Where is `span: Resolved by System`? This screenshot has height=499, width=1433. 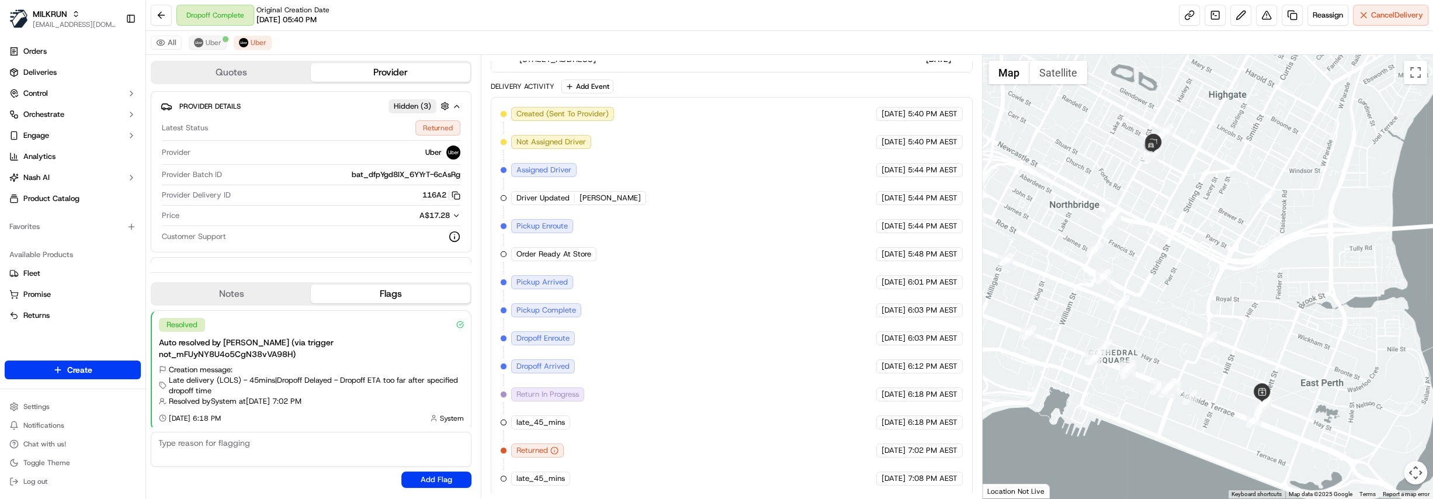
span: Resolved by System is located at coordinates (203, 401).